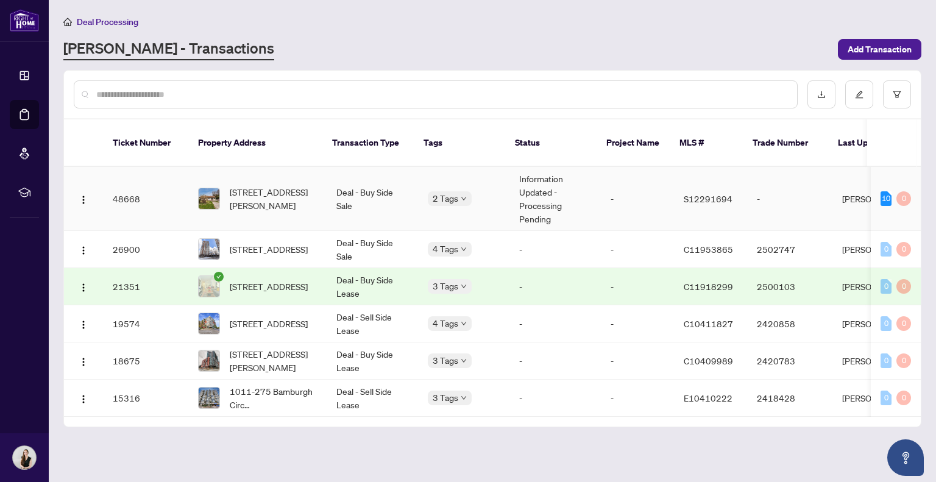 The height and width of the screenshot is (482, 936). What do you see at coordinates (146, 143) in the screenshot?
I see `th: Ticket Number` at bounding box center [146, 143].